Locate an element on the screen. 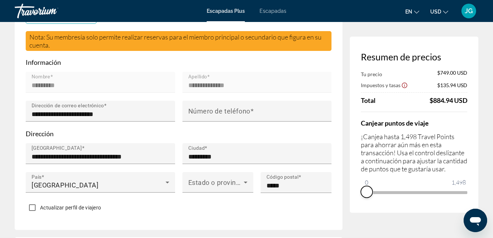 This screenshot has width=493, height=238. mat-label: Código postal is located at coordinates (282, 178).